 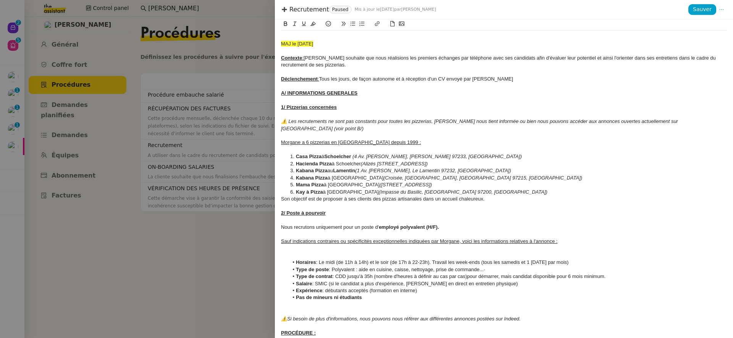 What do you see at coordinates (401, 318) in the screenshot?
I see `em: ⚠️Si besoin de plus d'informations, nous pouvons nous référer aux différentes annonces postées su...` at bounding box center [401, 318].